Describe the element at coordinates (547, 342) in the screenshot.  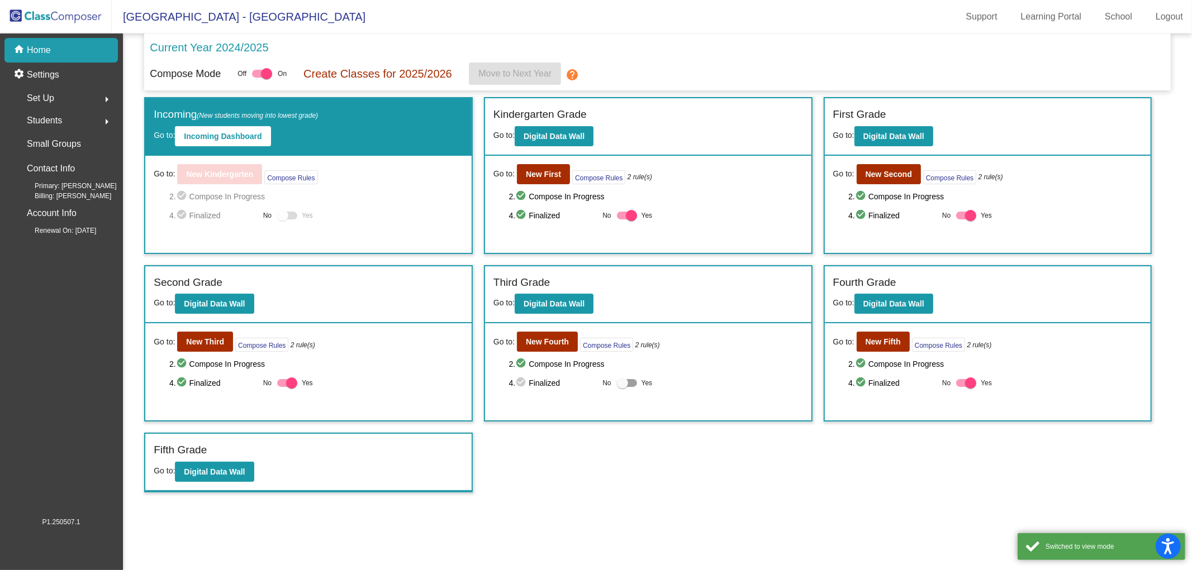
I see `button: New Fourth` at that location.